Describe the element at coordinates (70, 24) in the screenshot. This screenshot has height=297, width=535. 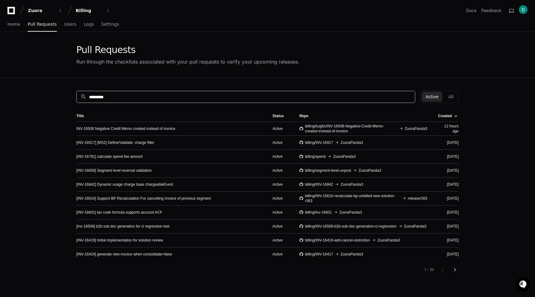
I see `span: Users` at that location.